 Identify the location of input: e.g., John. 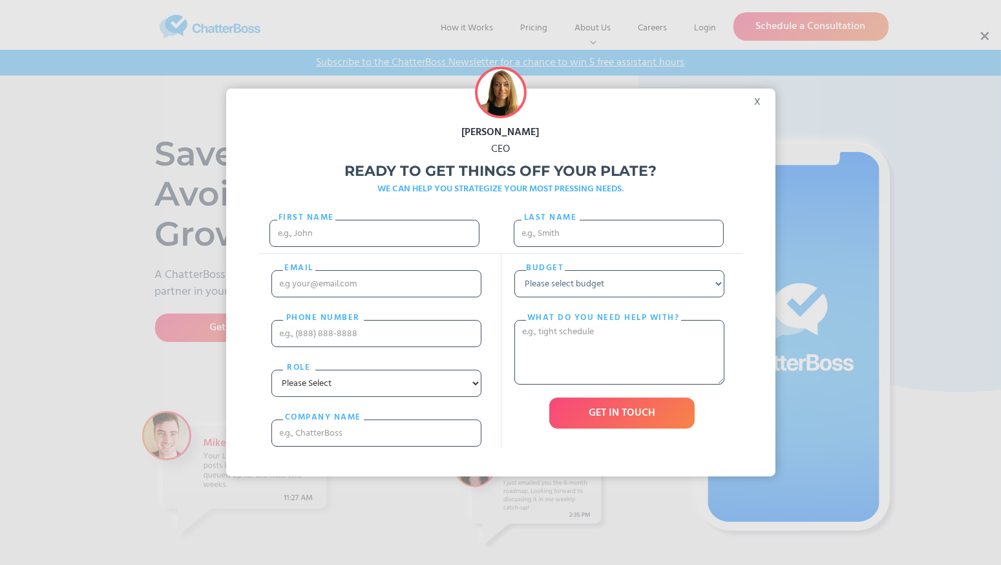
(374, 233).